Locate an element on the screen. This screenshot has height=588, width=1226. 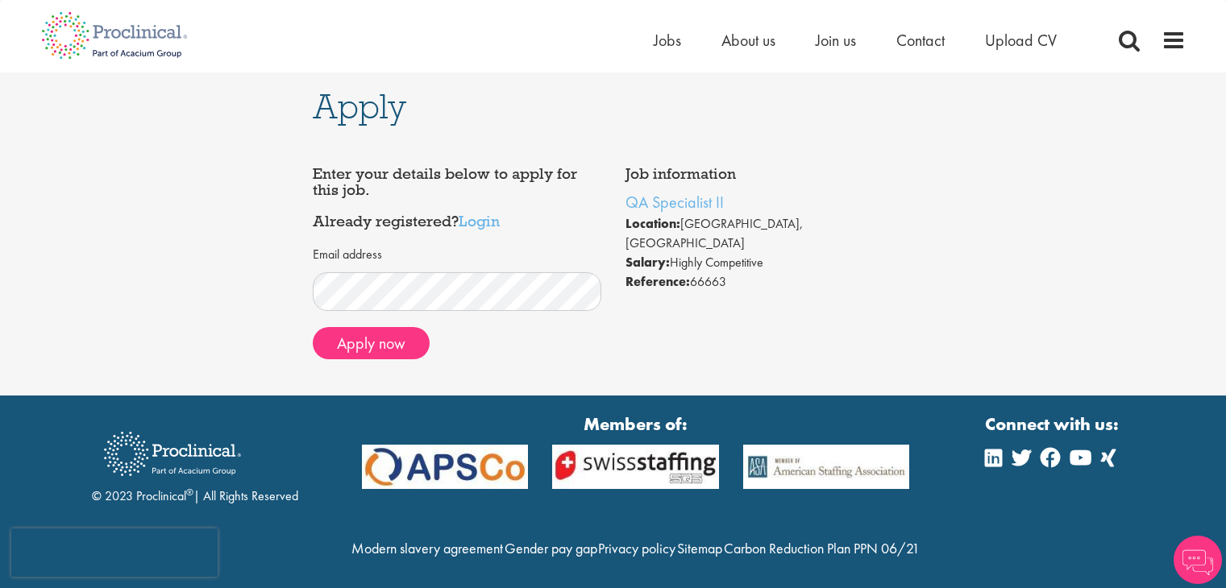
a: Sitemap is located at coordinates (699, 548).